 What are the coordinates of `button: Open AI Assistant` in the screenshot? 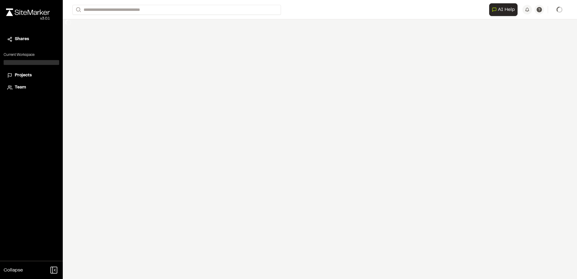 It's located at (503, 10).